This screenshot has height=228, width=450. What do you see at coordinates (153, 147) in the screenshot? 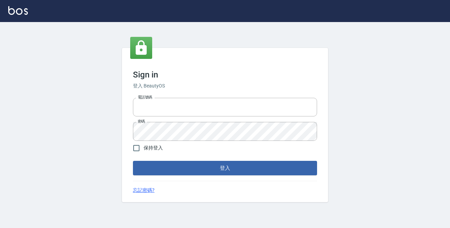
I see `span: 保持登入` at bounding box center [153, 147].